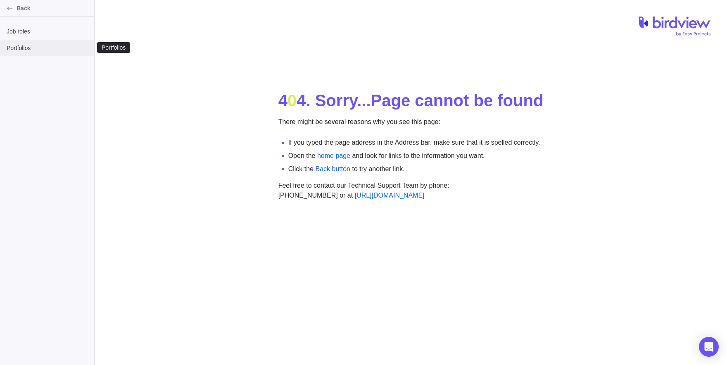 Image resolution: width=727 pixels, height=365 pixels. Describe the element at coordinates (424, 100) in the screenshot. I see `span: . Sorry... Page cannot be found` at that location.